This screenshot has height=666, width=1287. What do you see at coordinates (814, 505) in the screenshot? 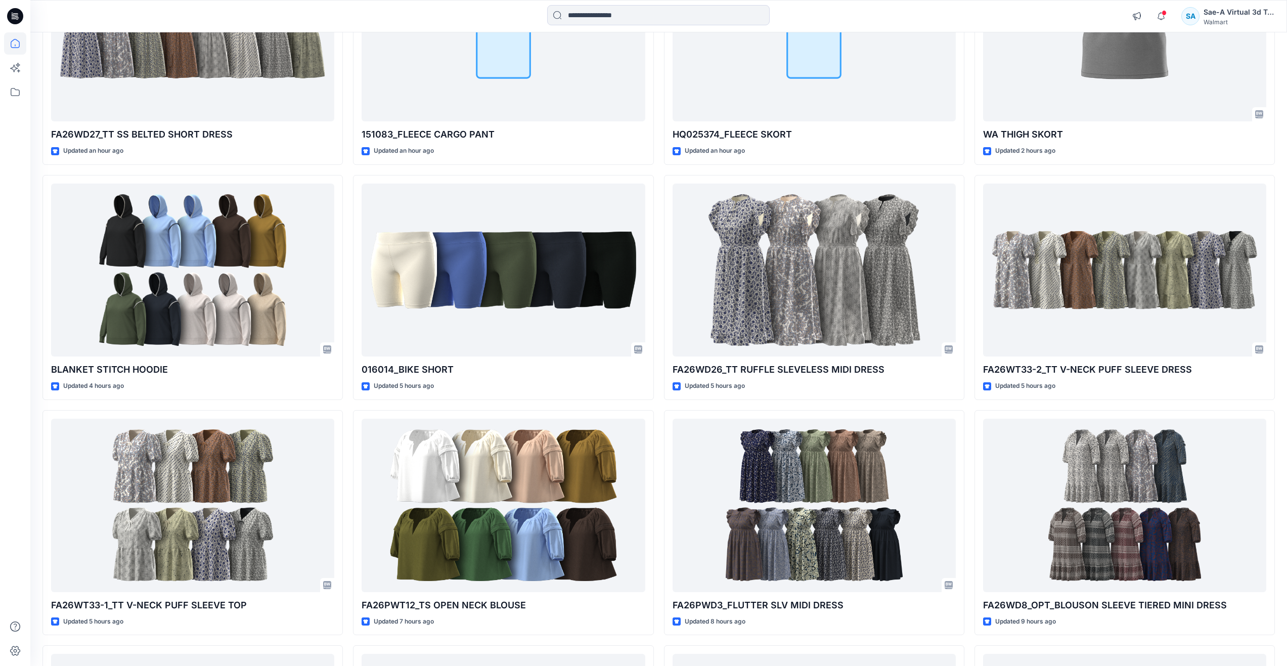
I see `a: FA26PWD3_FLUTTER SLV MIDI DRESS` at bounding box center [814, 505].